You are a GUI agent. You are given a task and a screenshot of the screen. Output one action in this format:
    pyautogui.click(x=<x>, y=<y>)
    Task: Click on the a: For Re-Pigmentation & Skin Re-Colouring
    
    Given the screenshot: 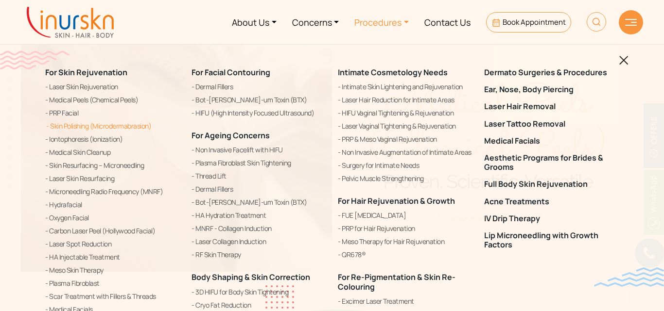 What is the action you would take?
    pyautogui.click(x=396, y=282)
    